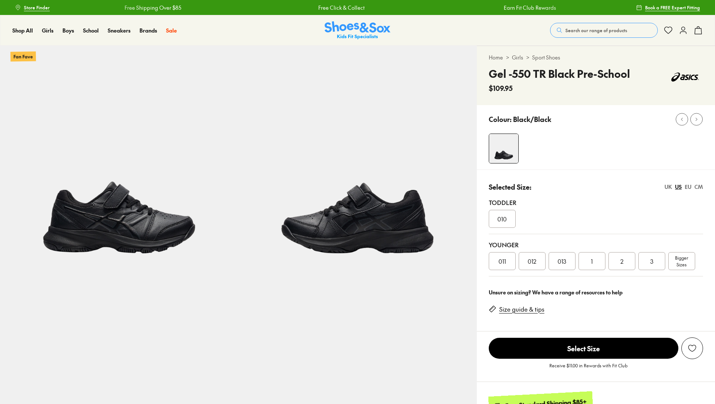  I want to click on span: 010, so click(502, 219).